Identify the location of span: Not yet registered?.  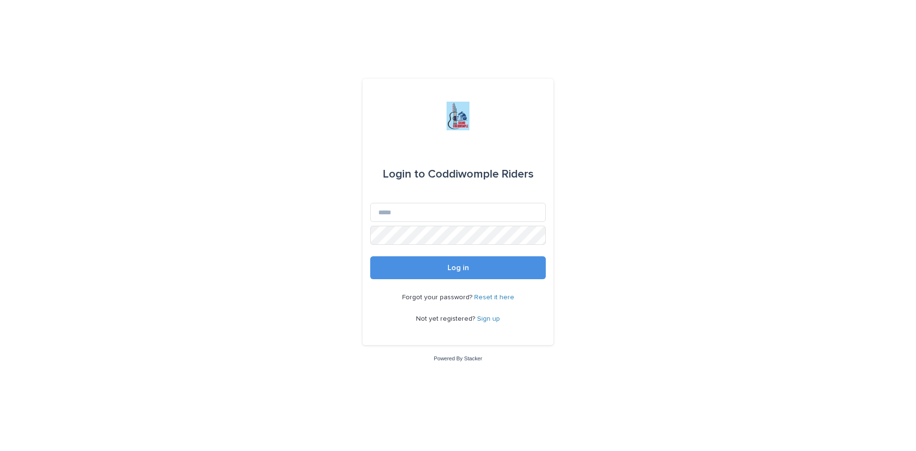
(446, 319).